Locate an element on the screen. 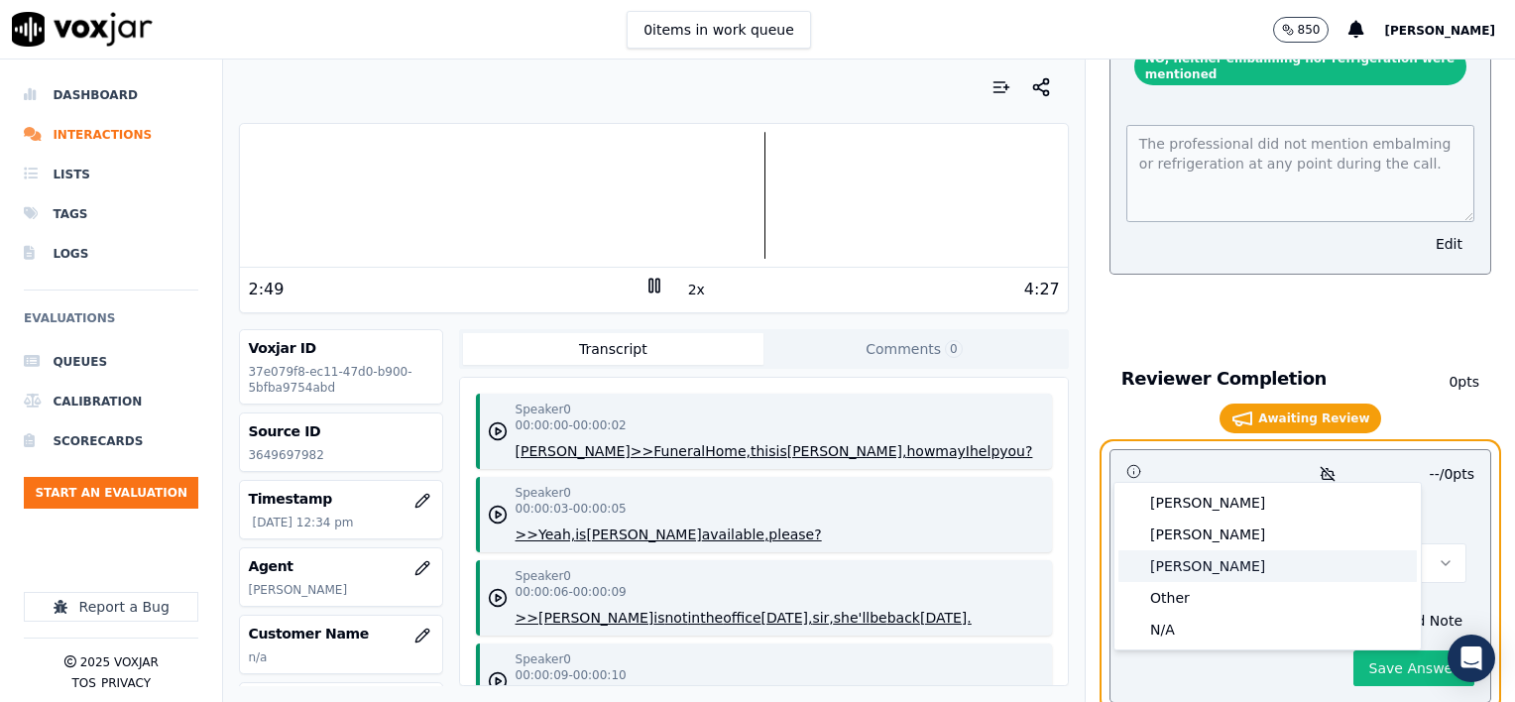  button: she'll is located at coordinates (851, 618).